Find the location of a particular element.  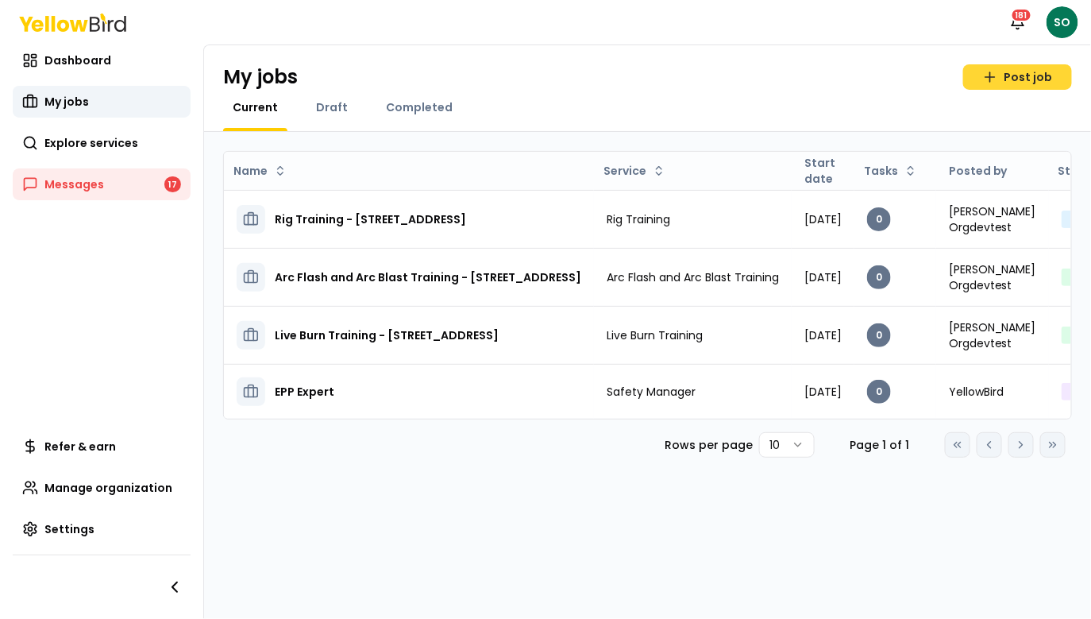

button: Name is located at coordinates (260, 171).